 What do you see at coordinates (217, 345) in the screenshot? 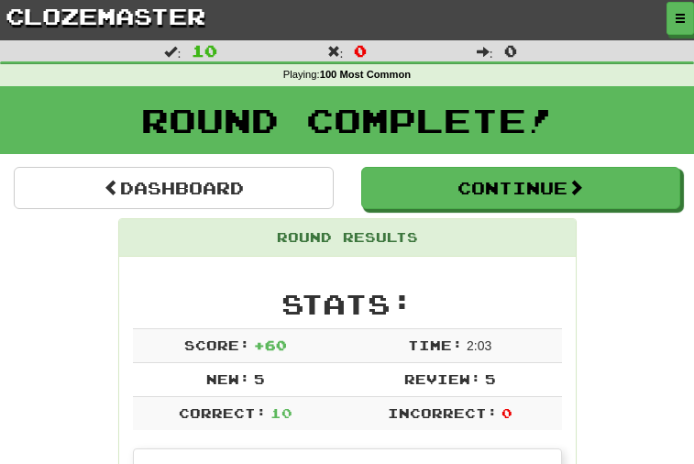
I see `span: Score:` at bounding box center [217, 345].